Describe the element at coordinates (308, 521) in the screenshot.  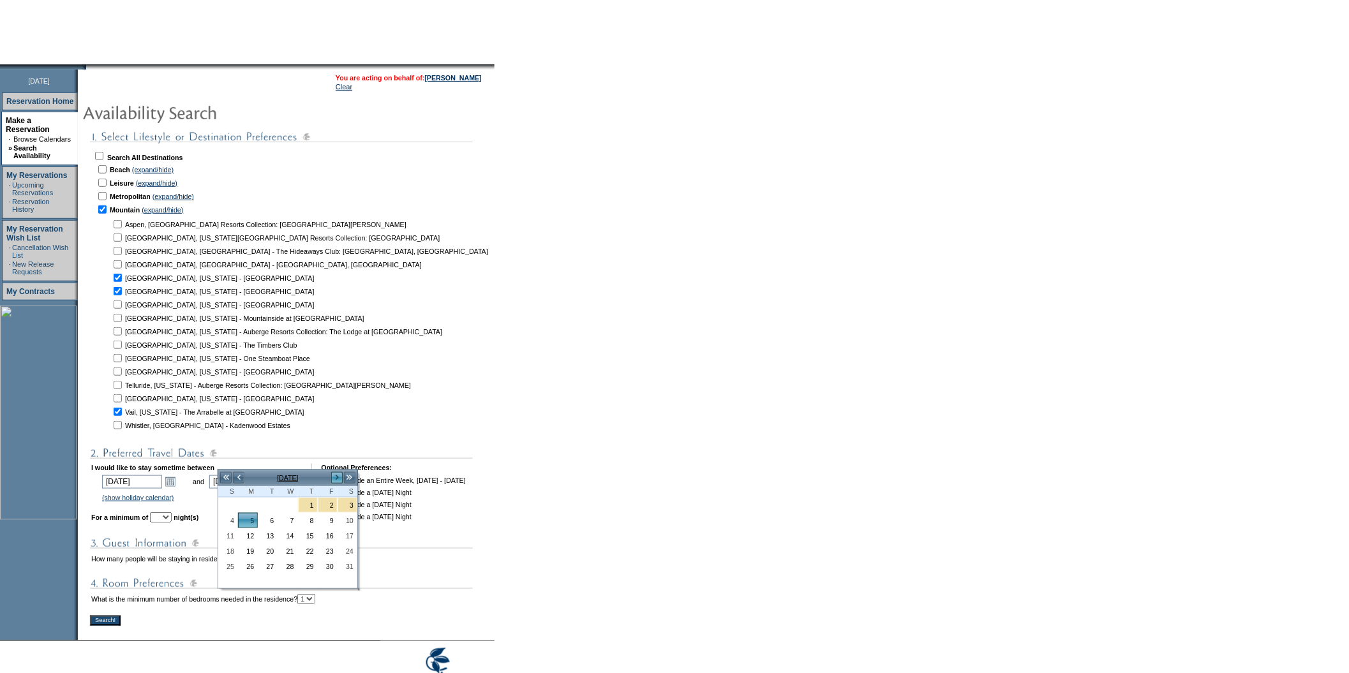
I see `td: Thursday, January 08, 2026` at that location.